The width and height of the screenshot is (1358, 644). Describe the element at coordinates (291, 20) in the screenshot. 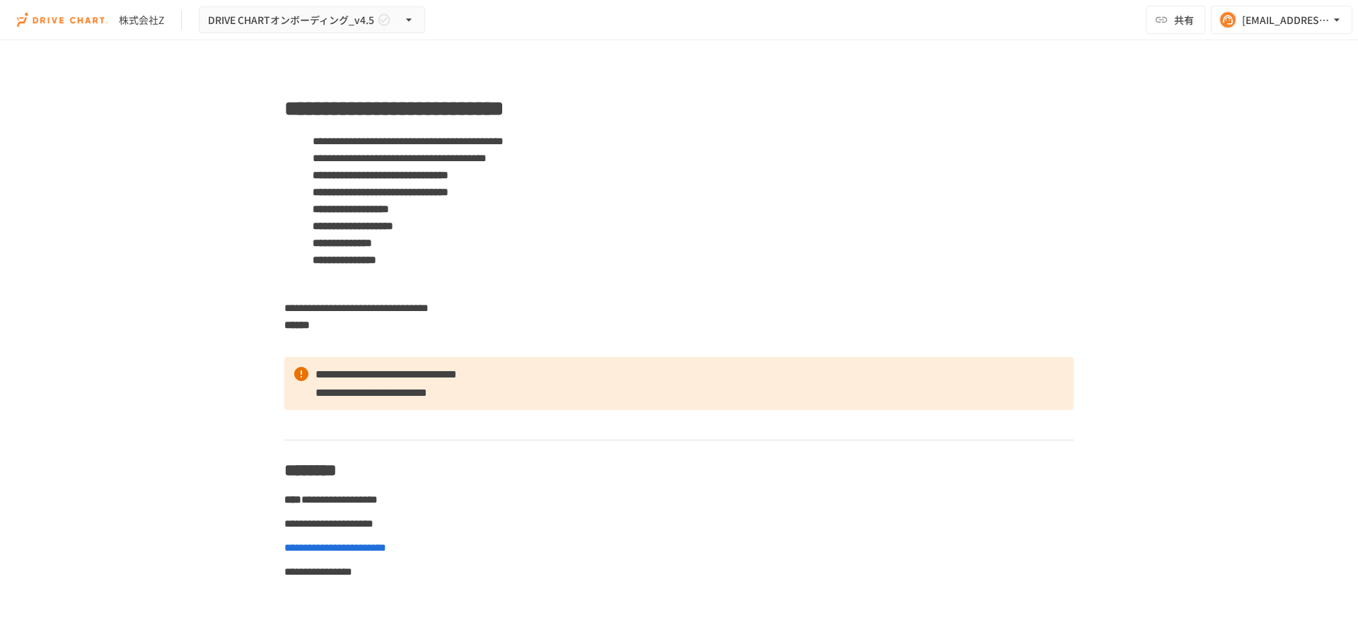

I see `span: DRIVE CHARTオンボーディング_v4.5` at that location.